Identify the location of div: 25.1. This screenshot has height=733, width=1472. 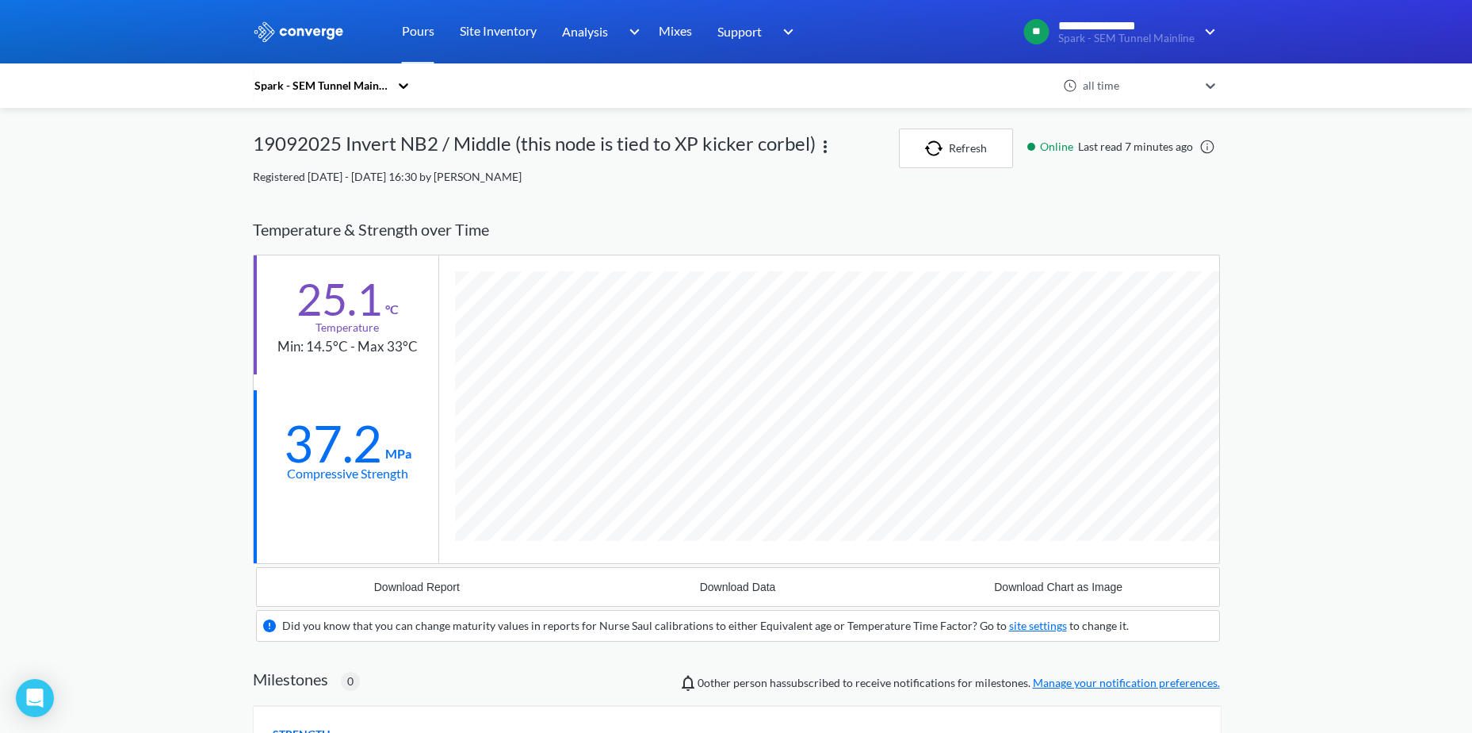
(339, 299).